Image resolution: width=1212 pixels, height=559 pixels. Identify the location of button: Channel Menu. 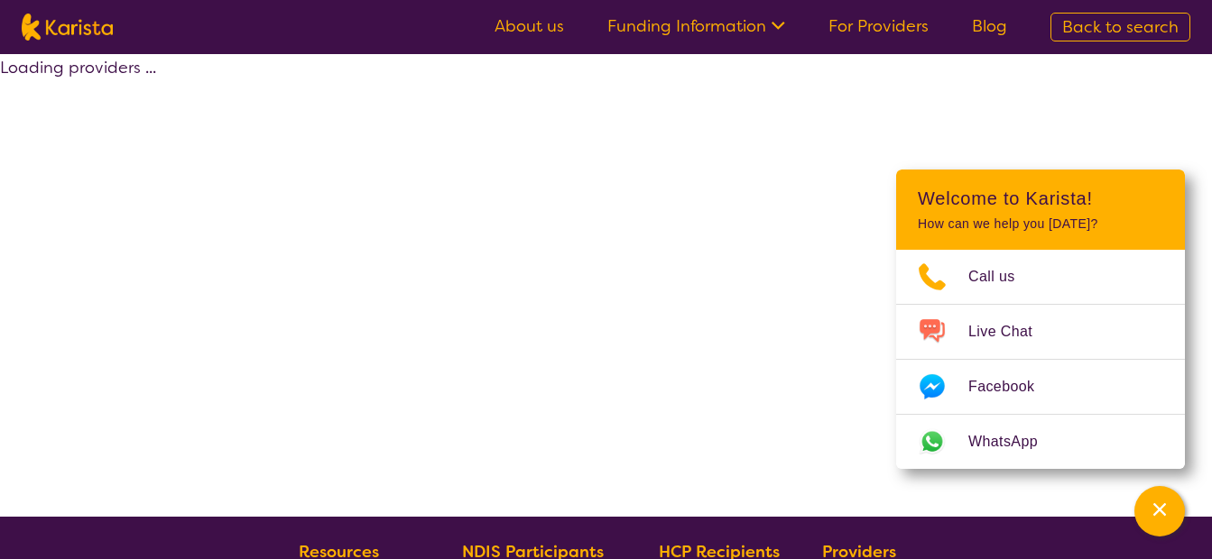
(1159, 512).